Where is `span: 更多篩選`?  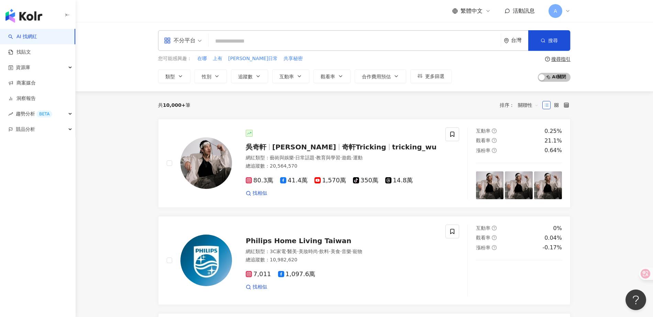 span: 更多篩選 is located at coordinates (435, 76).